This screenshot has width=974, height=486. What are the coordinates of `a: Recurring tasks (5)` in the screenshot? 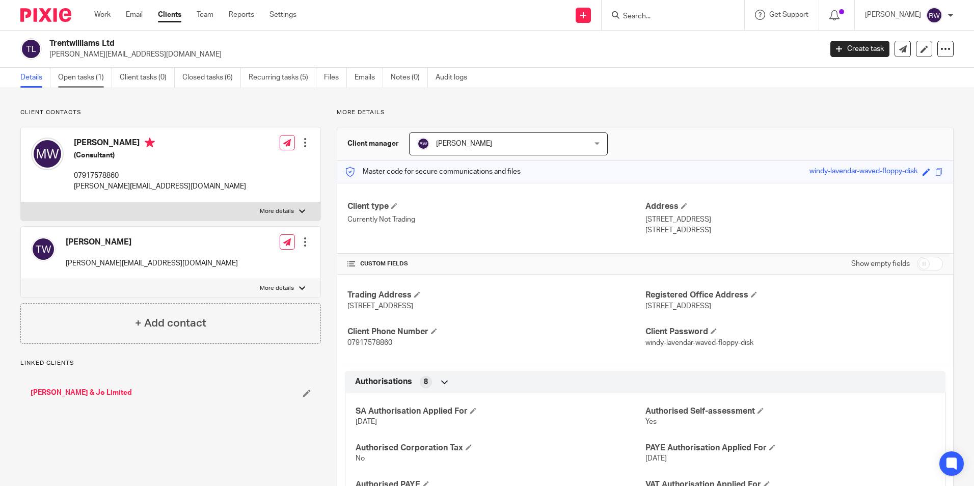 It's located at (282, 77).